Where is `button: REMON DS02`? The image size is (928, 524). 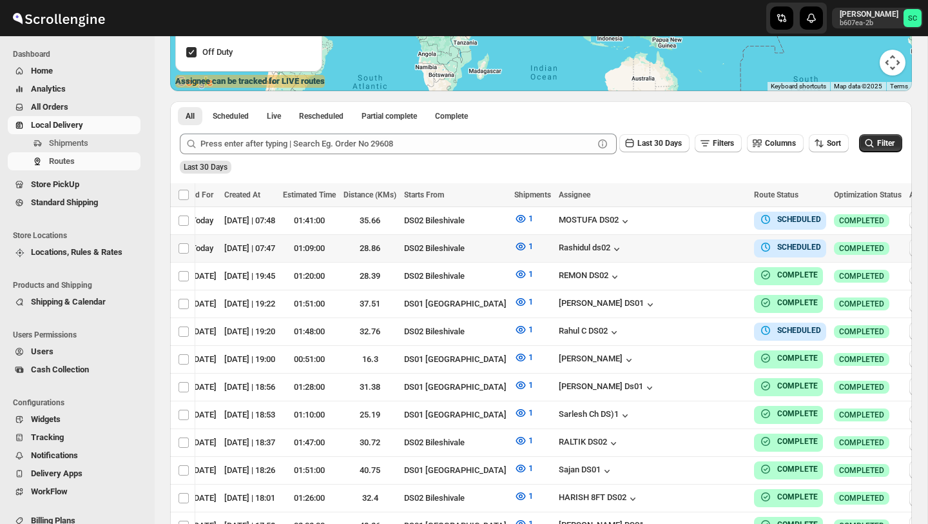 button: REMON DS02 is located at coordinates (590, 277).